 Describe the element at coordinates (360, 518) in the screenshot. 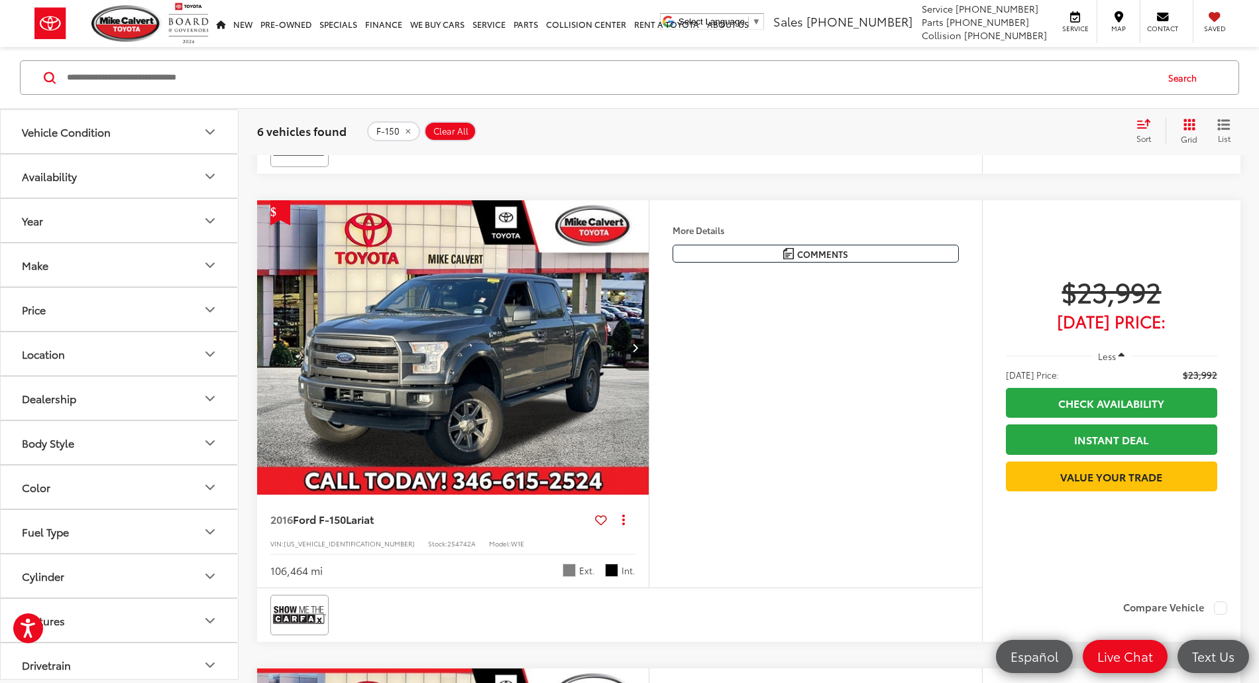

I see `span: Lariat` at that location.